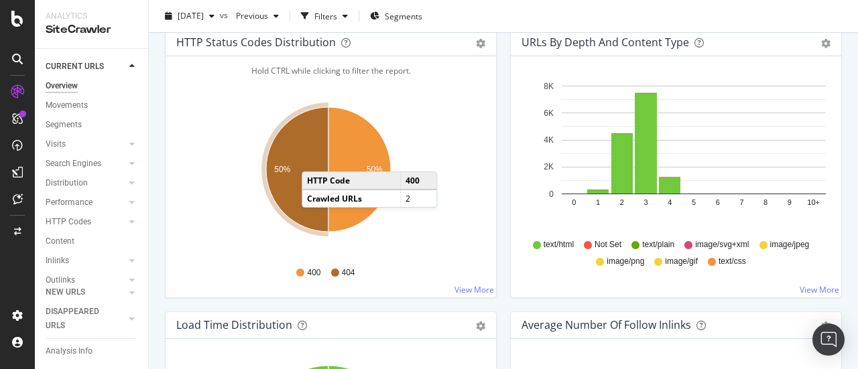 The image size is (858, 369). I want to click on div: Content, so click(60, 241).